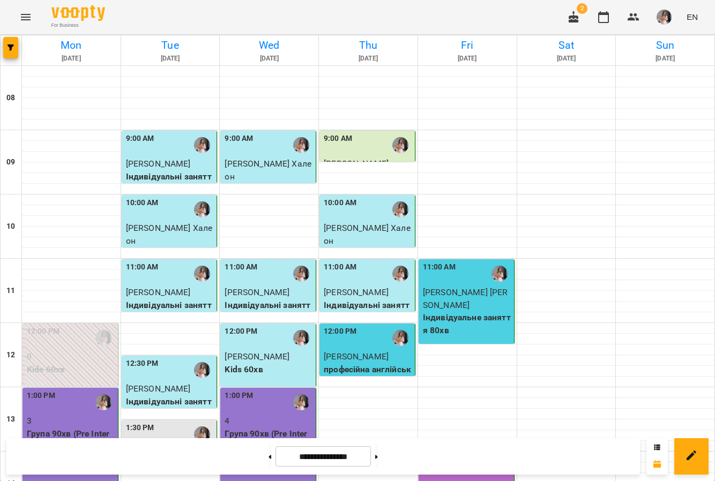 The height and width of the screenshot is (481, 715). I want to click on h6: Sun, so click(665, 45).